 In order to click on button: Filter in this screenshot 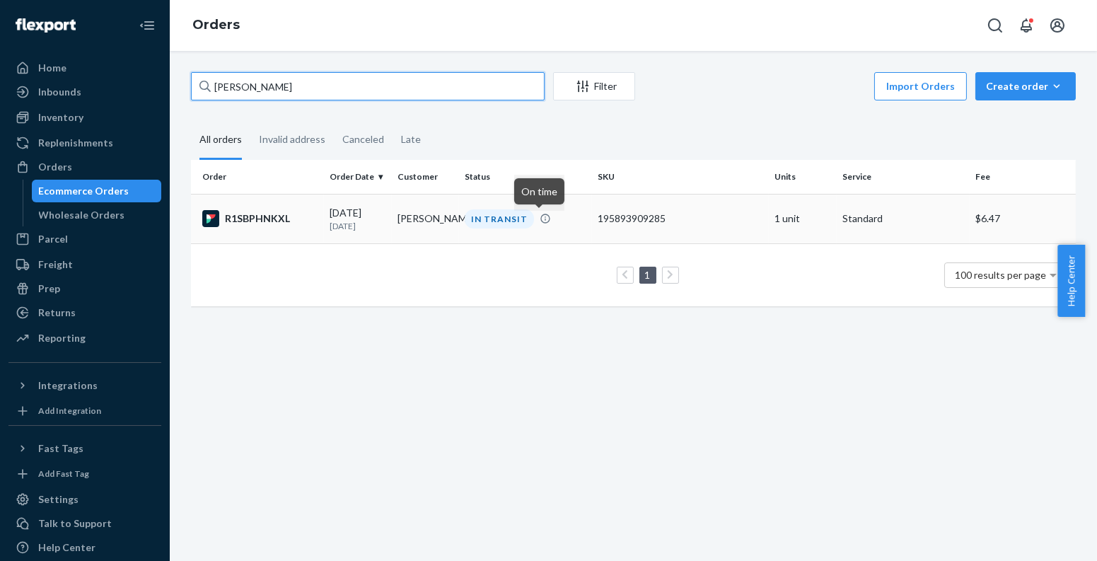, I will do `click(594, 86)`.